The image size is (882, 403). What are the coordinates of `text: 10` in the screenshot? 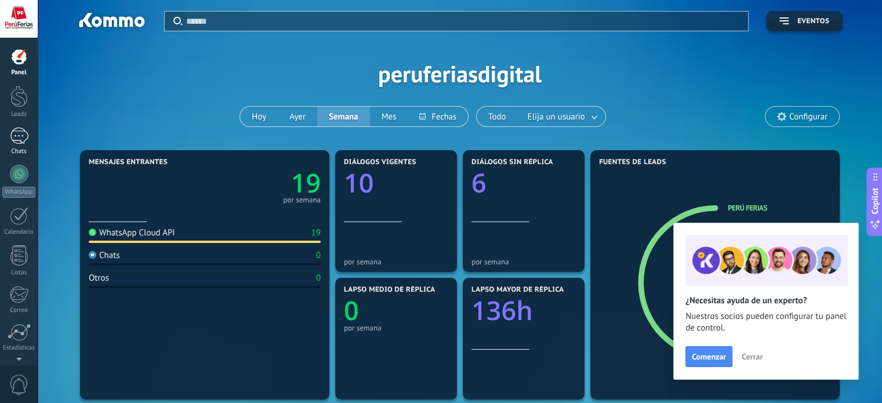 It's located at (358, 183).